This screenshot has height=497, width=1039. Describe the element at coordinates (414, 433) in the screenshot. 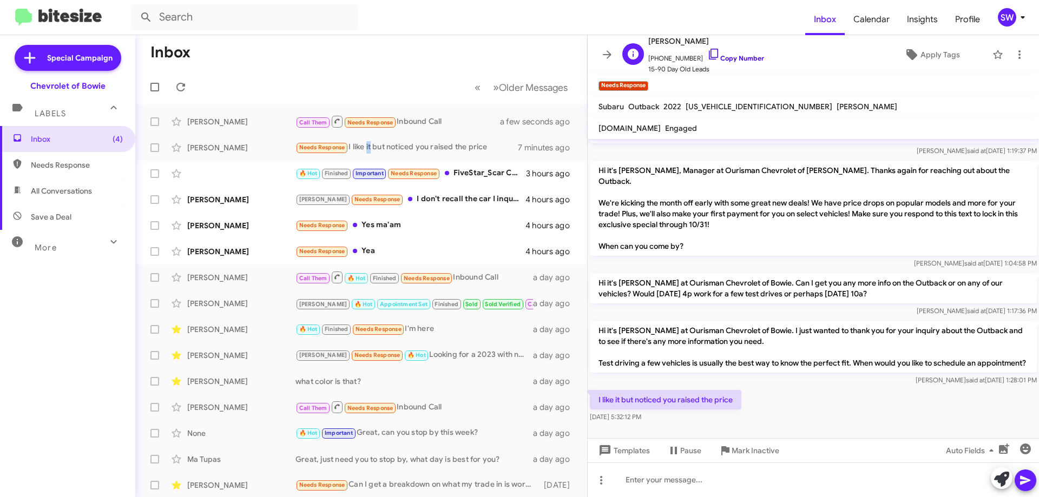

I see `div: Great, can you stop by this week?` at that location.